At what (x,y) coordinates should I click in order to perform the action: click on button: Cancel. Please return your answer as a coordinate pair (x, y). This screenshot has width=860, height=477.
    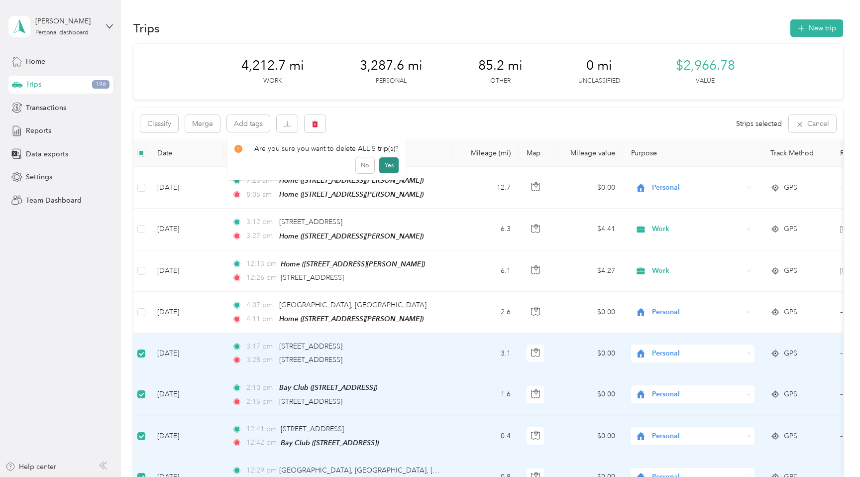
    Looking at the image, I should click on (812, 123).